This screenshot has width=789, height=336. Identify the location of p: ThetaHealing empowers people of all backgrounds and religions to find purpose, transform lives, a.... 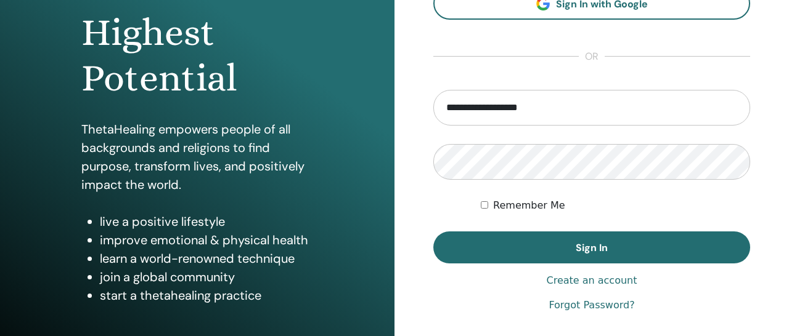
(197, 157).